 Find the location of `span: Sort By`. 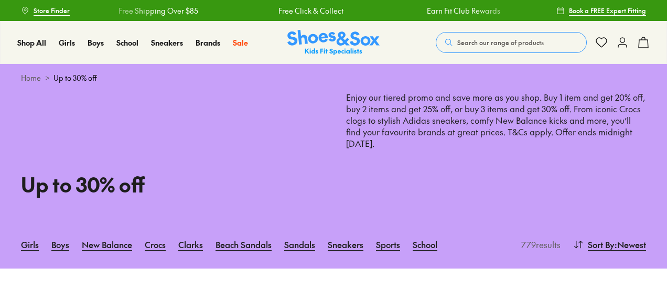

span: Sort By is located at coordinates (601, 244).